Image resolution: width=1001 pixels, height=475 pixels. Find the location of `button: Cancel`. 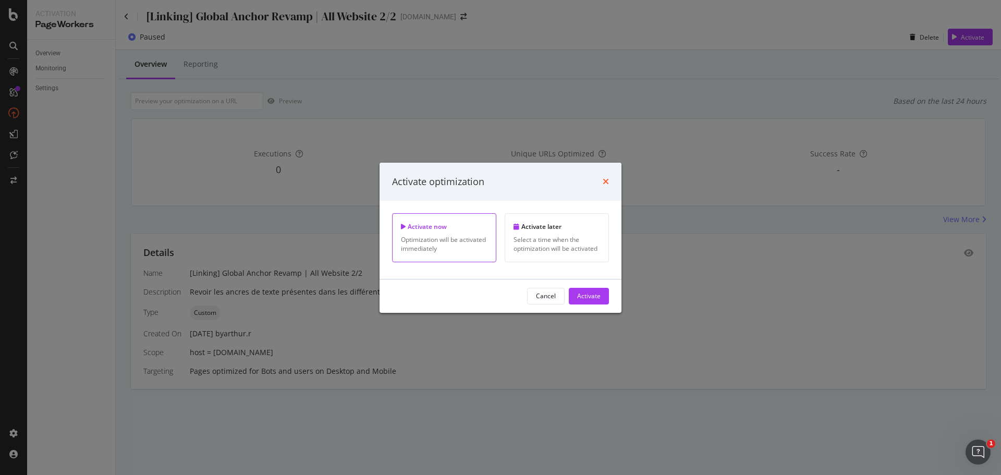

button: Cancel is located at coordinates (546, 296).